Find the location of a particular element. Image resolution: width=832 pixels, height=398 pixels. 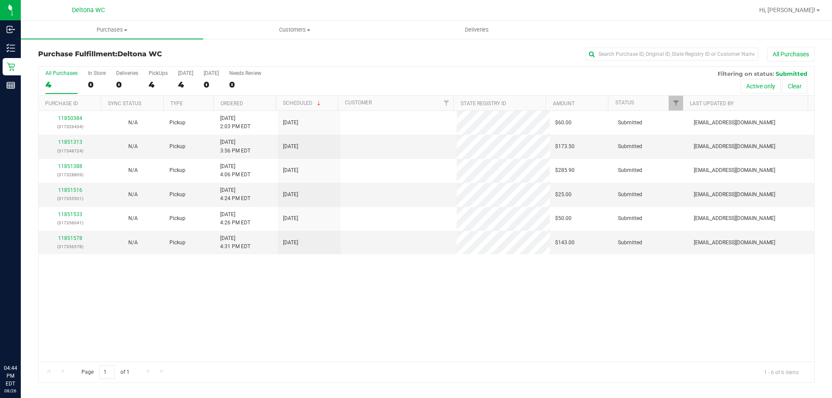

a: Scheduled is located at coordinates (302, 103).